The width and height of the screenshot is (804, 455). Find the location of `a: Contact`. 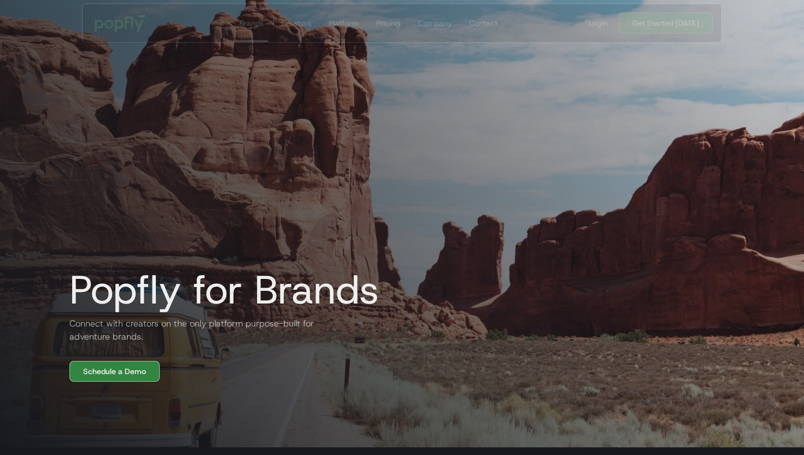

a: Contact is located at coordinates (484, 23).